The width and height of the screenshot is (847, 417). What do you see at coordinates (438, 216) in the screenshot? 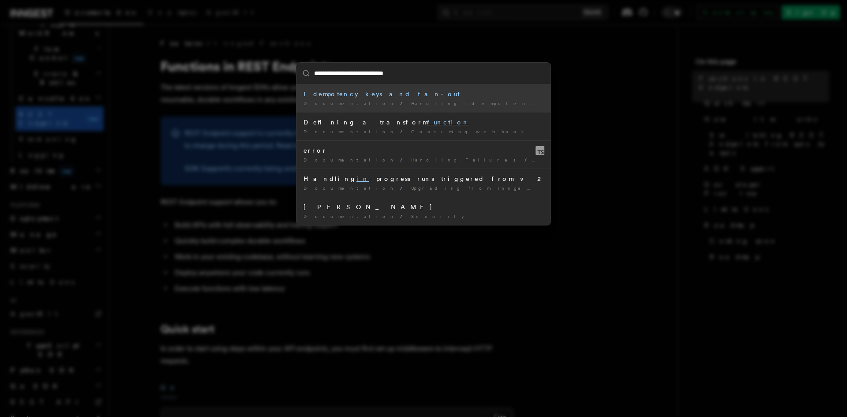
I see `span: Security` at bounding box center [438, 216].